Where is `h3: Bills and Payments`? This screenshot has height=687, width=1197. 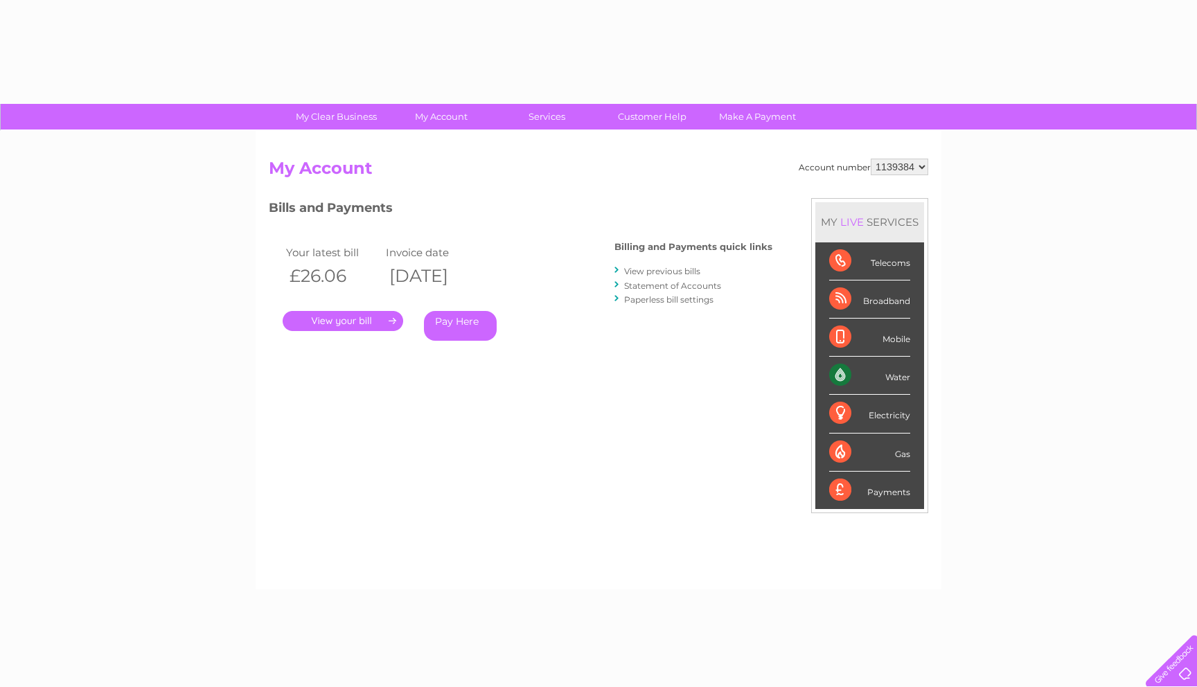 h3: Bills and Payments is located at coordinates (520, 210).